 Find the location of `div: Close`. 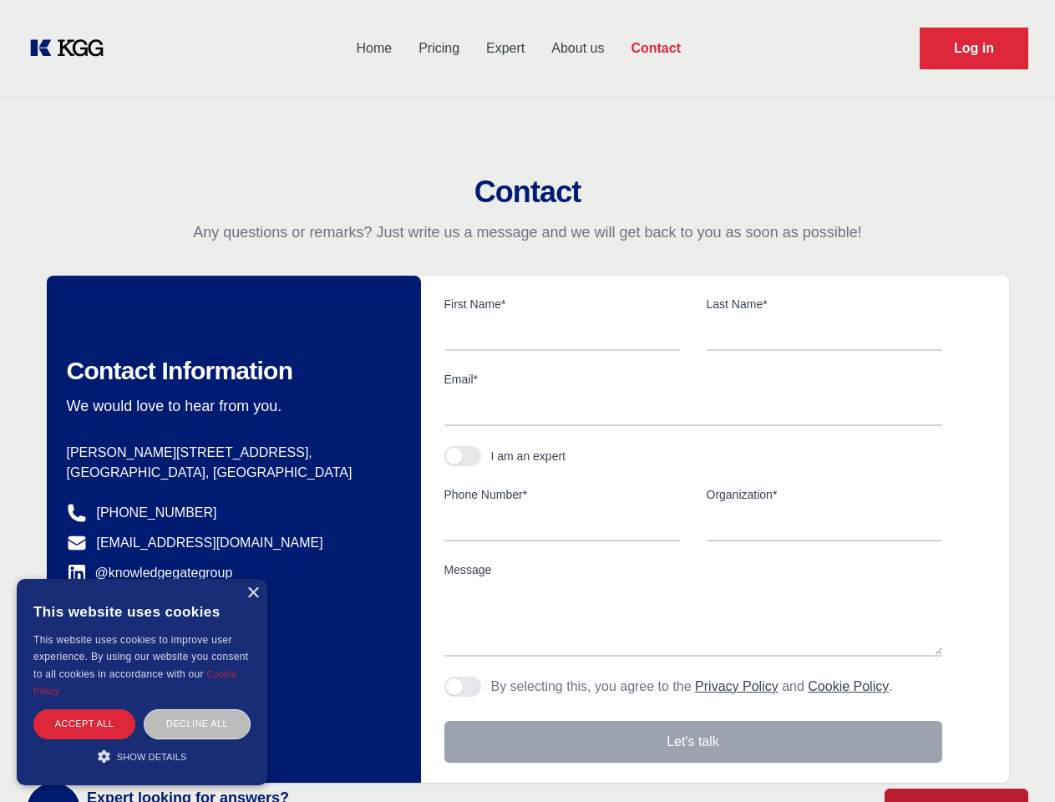

div: Close is located at coordinates (252, 593).